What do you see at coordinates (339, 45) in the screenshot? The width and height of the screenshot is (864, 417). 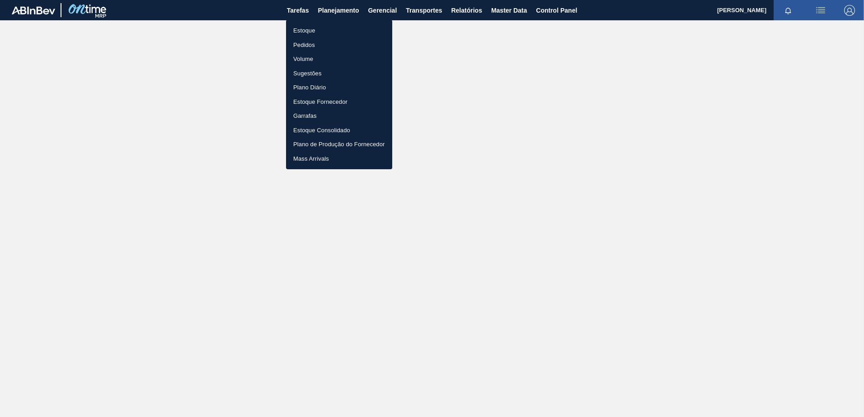 I see `li: Pedidos` at bounding box center [339, 45].